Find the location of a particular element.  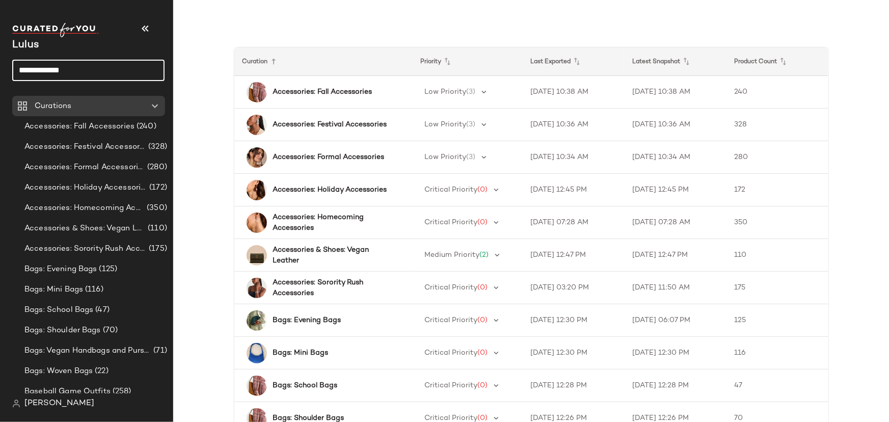

span: (175) is located at coordinates (157, 249).